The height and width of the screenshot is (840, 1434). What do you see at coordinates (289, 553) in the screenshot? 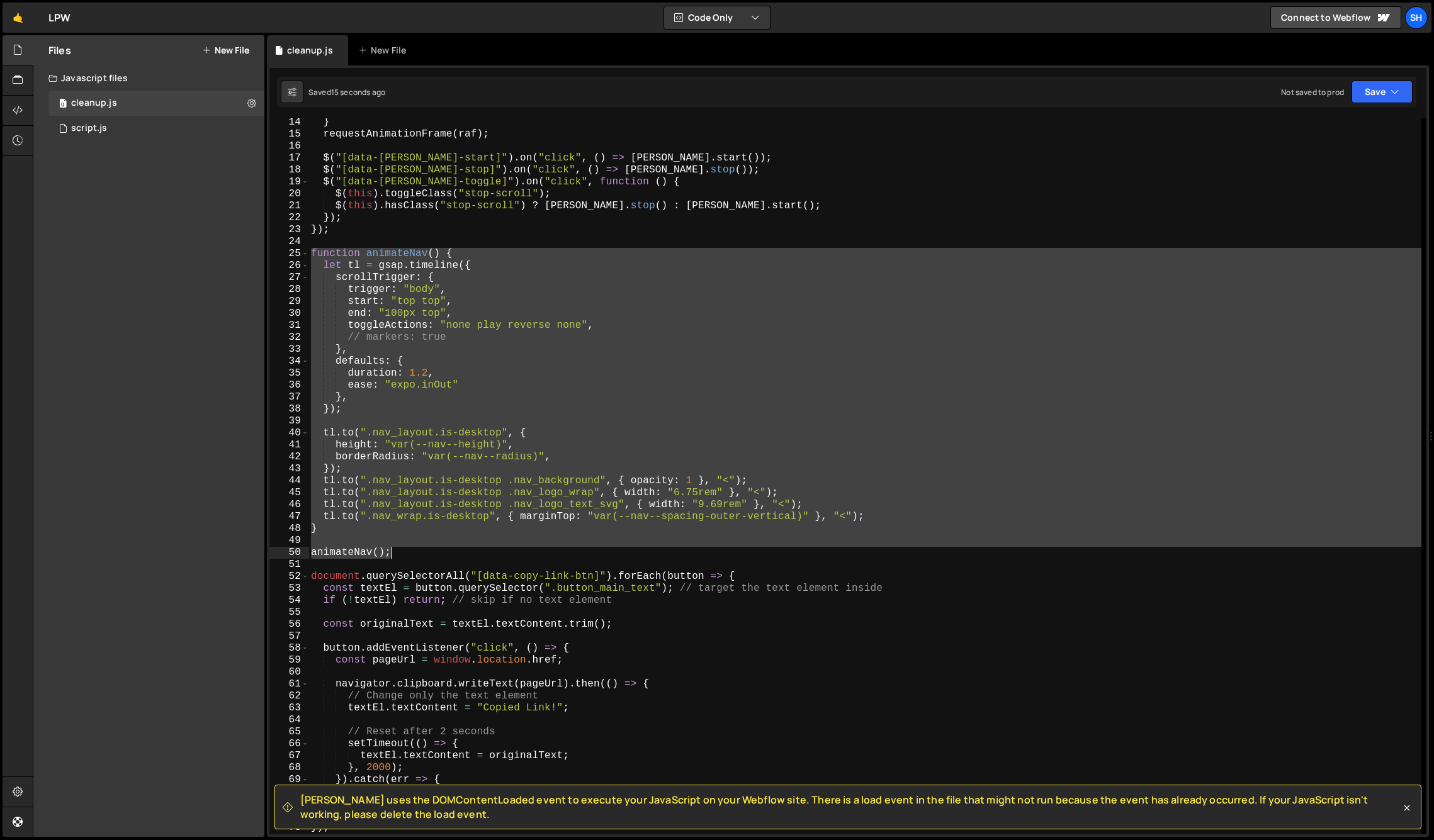
I see `div: 50` at bounding box center [289, 553].